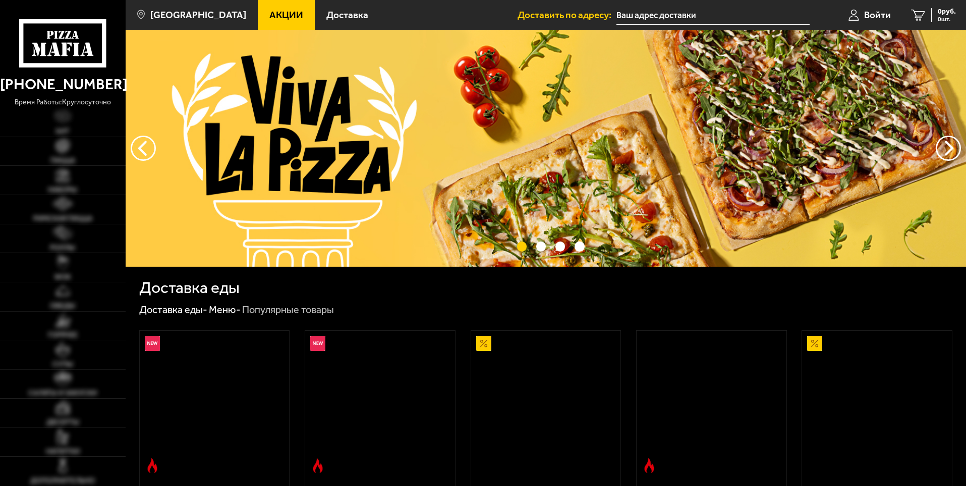  What do you see at coordinates (173, 310) in the screenshot?
I see `a: Доставка еды-` at bounding box center [173, 310].